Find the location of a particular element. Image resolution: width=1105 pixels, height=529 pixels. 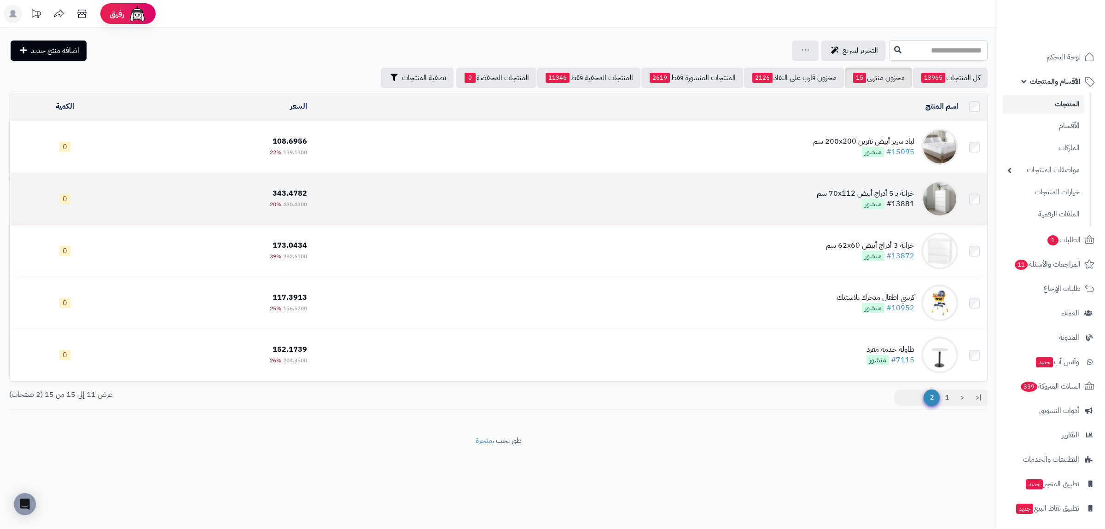

span: 13965 is located at coordinates (934, 78).